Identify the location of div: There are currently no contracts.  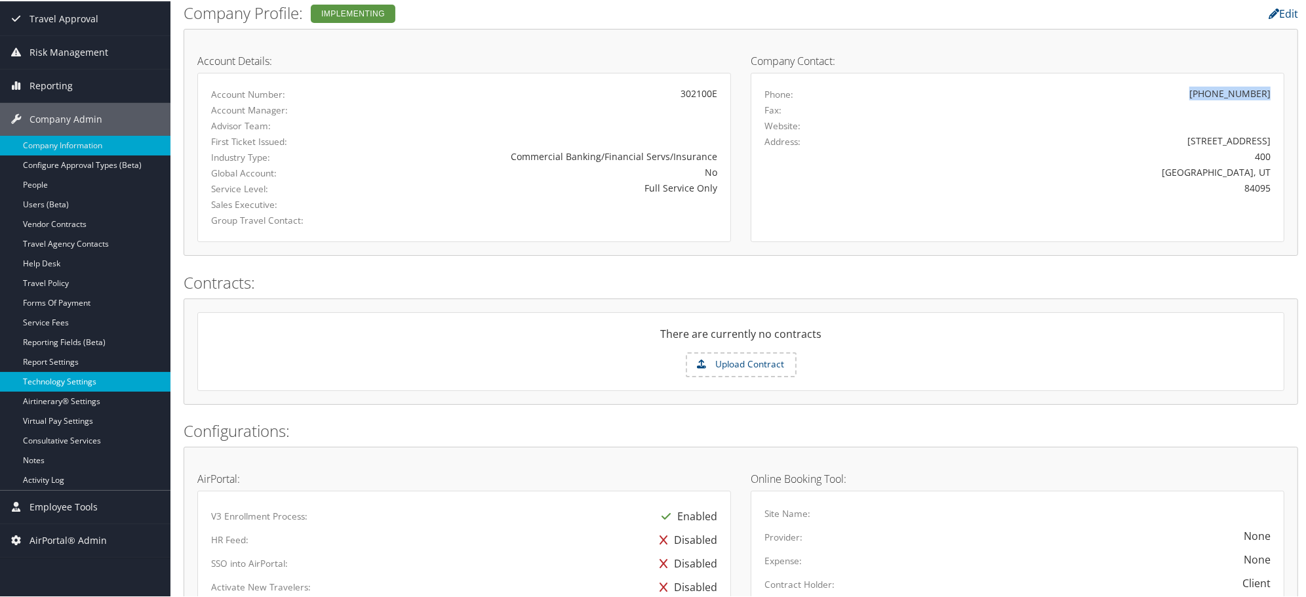
(741, 338).